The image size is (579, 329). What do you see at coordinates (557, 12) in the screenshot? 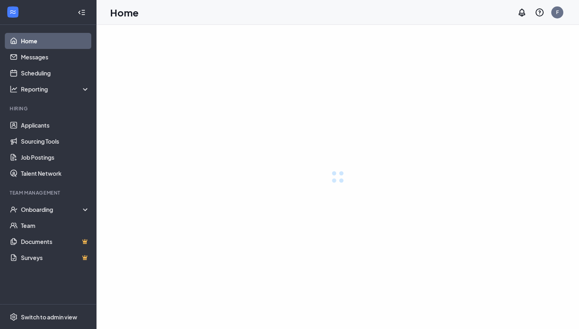
I see `div: F` at bounding box center [557, 12].